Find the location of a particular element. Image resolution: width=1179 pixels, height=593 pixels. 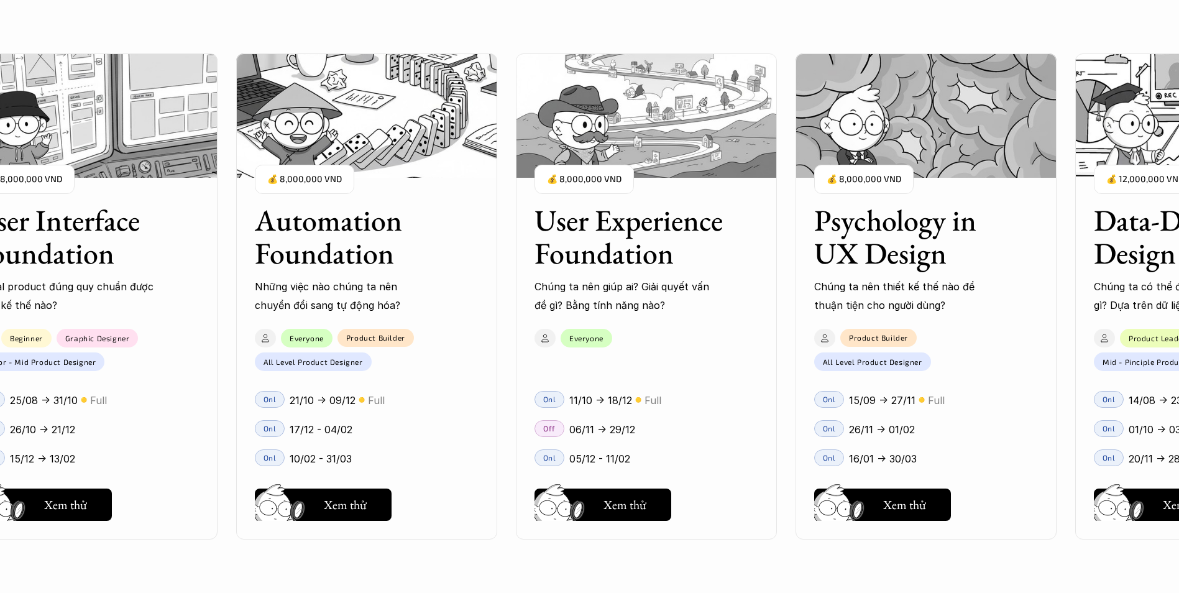

p: 05/12 - 11/02 is located at coordinates (600, 459).